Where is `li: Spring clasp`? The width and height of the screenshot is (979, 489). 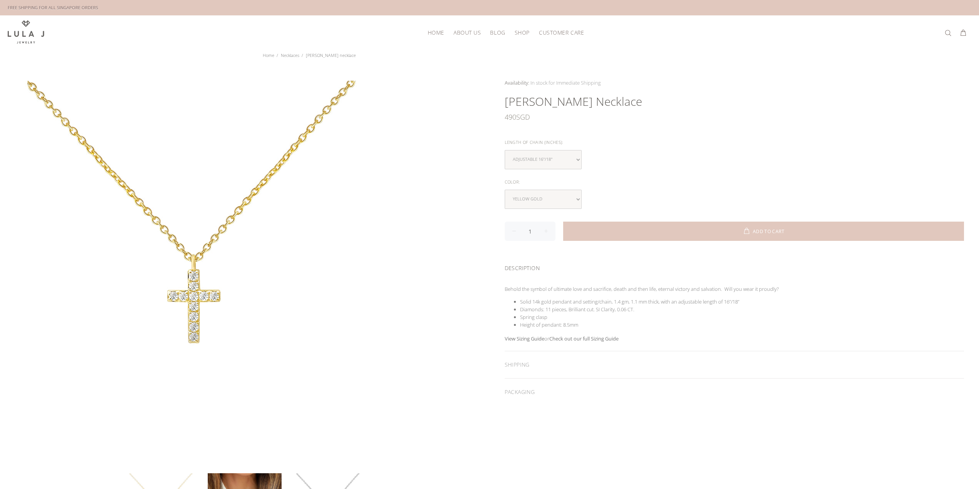 li: Spring clasp is located at coordinates (742, 317).